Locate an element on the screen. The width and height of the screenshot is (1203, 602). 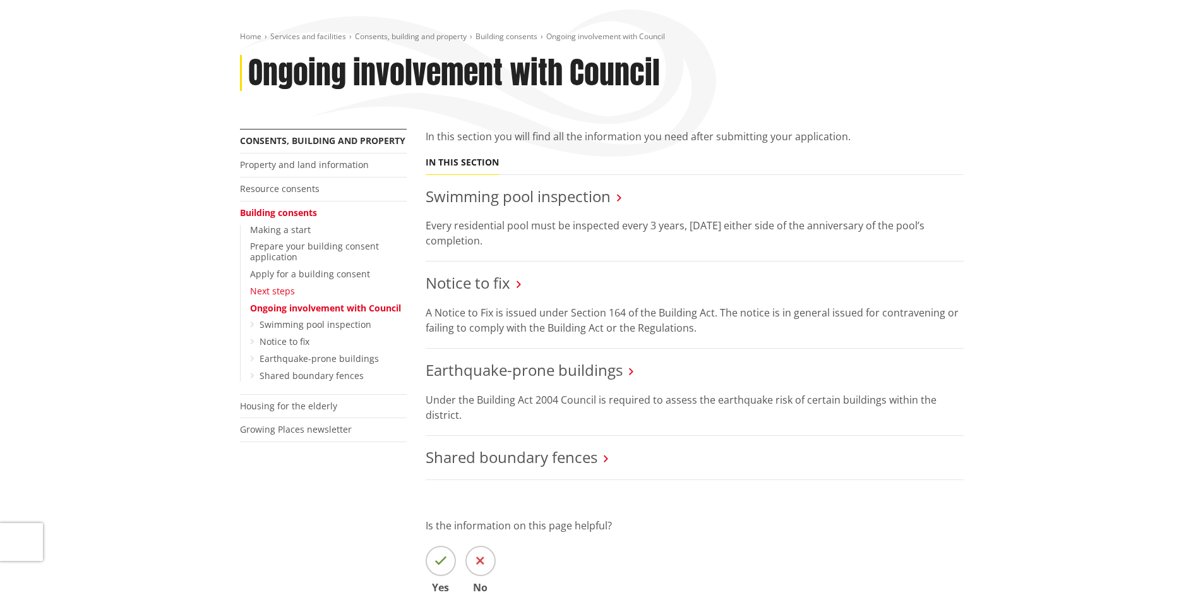
p: Is the information on this page helpful? is located at coordinates (695, 526).